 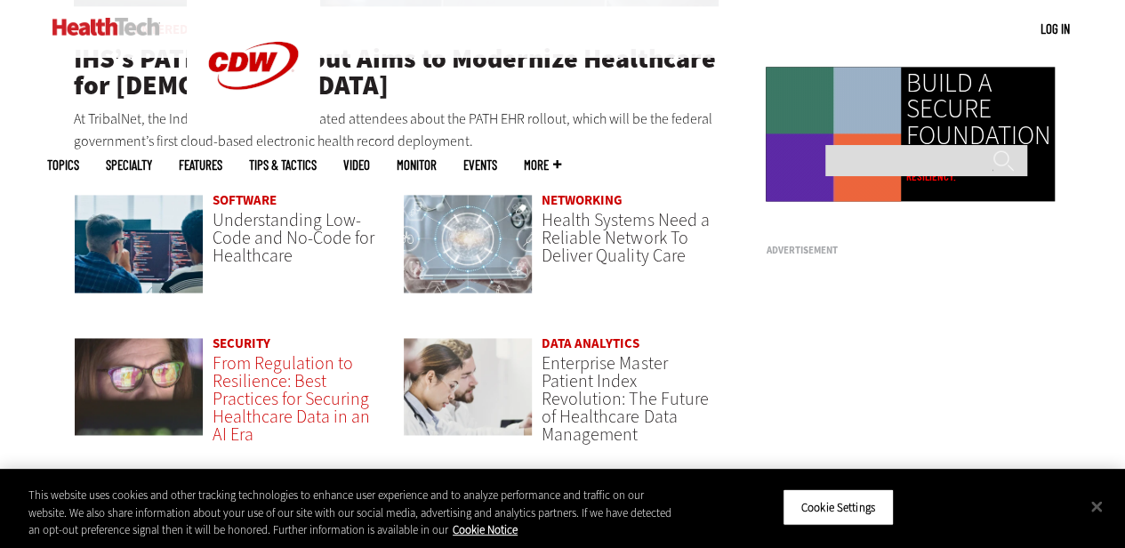 I want to click on img: Coworkers coding, so click(x=139, y=244).